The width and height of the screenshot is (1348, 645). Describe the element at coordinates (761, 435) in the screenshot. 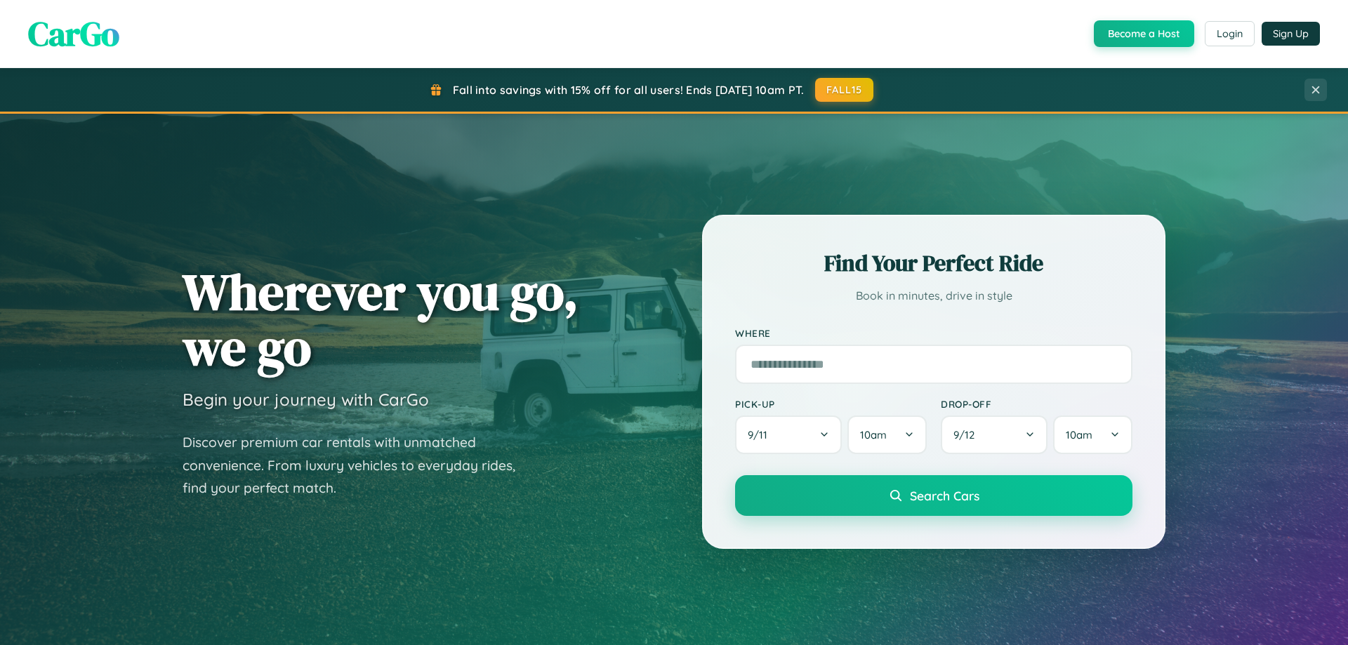

I see `span: 9 / 11` at that location.